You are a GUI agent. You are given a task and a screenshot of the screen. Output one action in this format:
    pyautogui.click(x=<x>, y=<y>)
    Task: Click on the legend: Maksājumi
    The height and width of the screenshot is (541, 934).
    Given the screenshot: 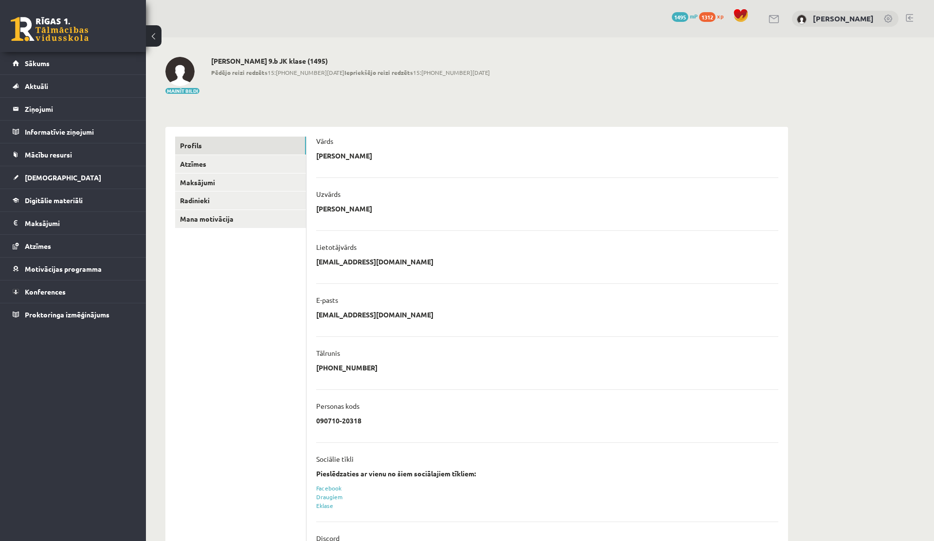 What is the action you would take?
    pyautogui.click(x=79, y=223)
    